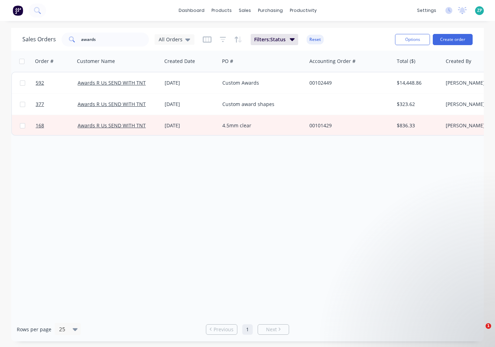  I want to click on div: PO #, so click(228, 61).